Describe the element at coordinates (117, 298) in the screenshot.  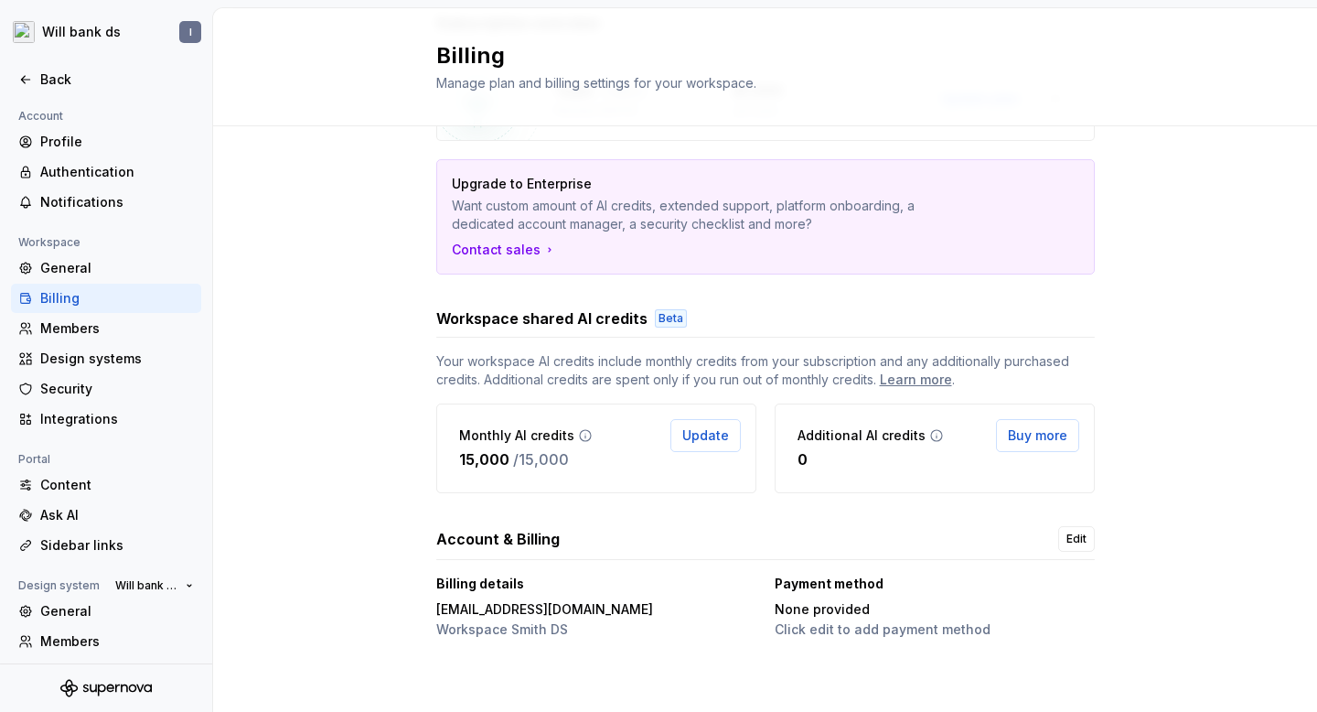
I see `div: Billing` at that location.